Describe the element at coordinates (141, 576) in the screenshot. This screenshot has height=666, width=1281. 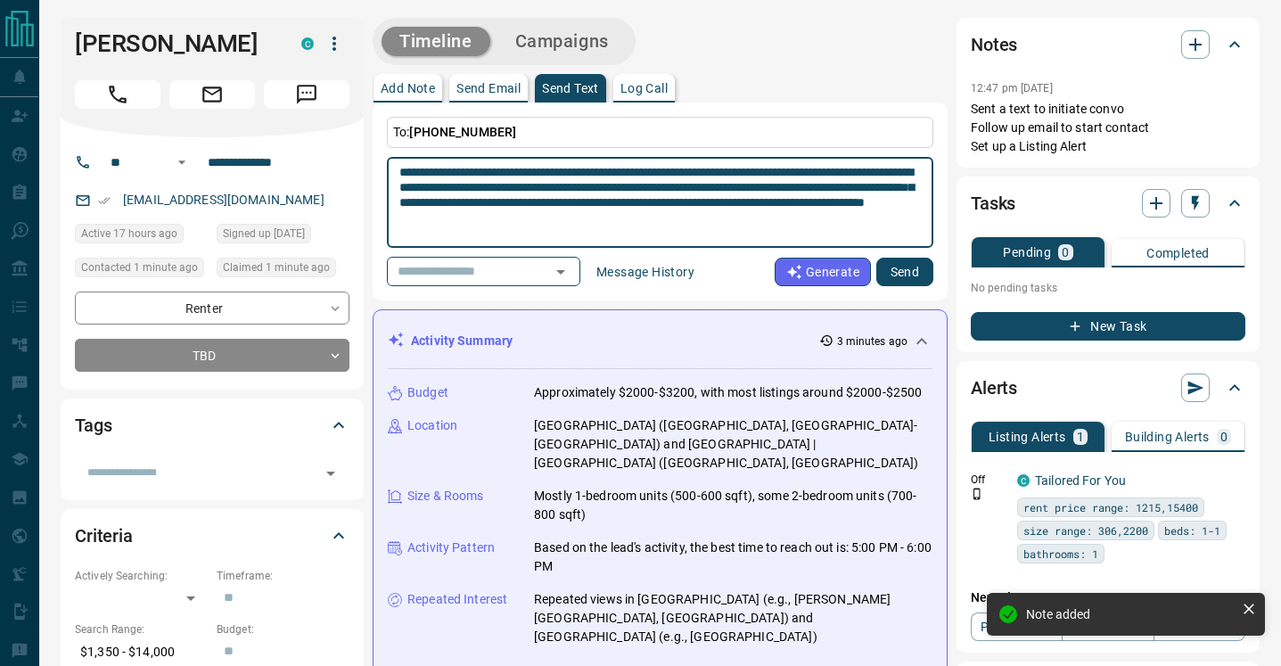
I see `p: Actively Searching:` at that location.